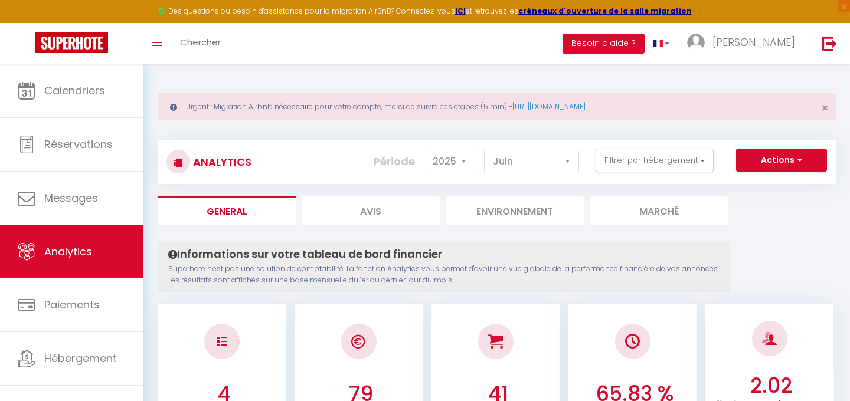  I want to click on button: Besoin d'aide ?, so click(603, 44).